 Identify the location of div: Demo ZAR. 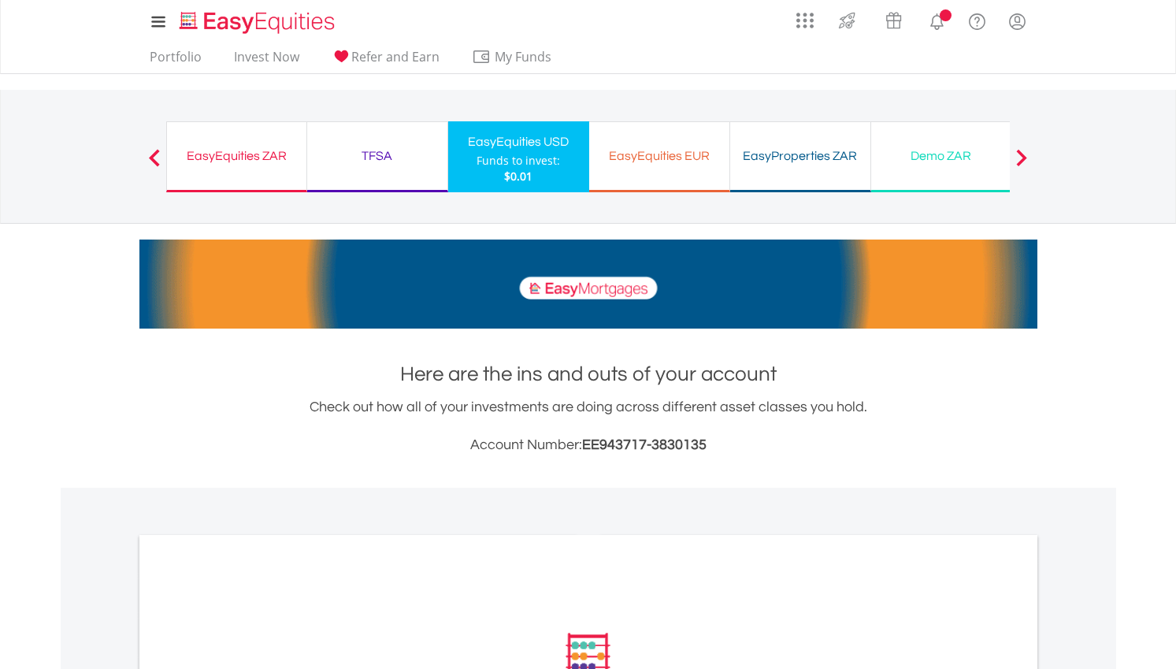
(942, 156).